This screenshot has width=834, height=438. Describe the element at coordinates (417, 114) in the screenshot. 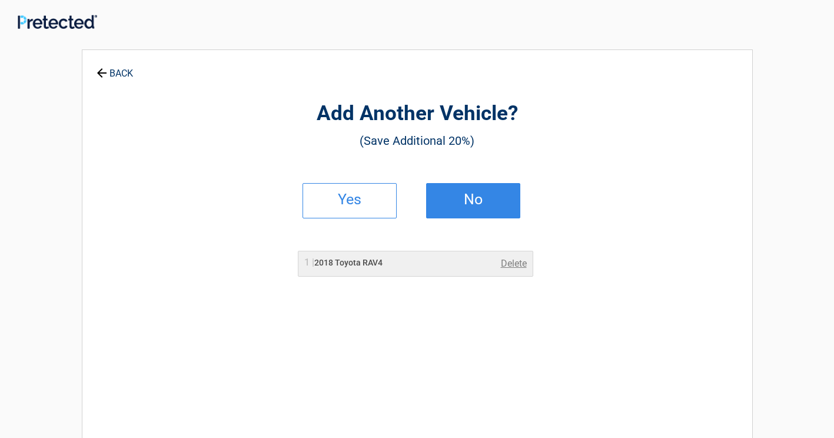

I see `h2: Add Another Vehicle?` at that location.